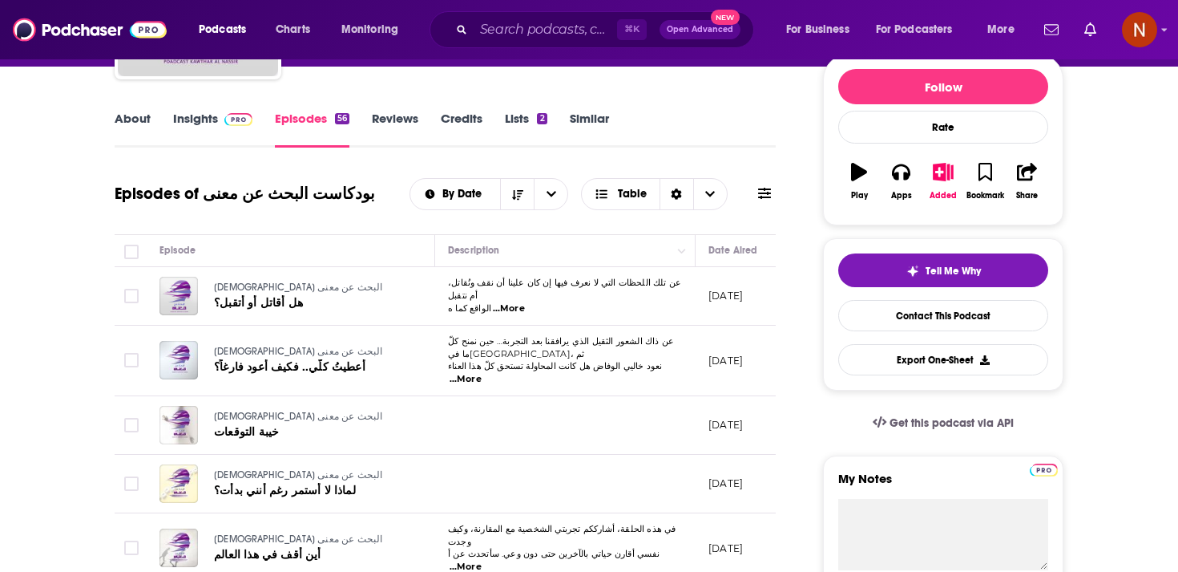  Describe the element at coordinates (244, 193) in the screenshot. I see `h1: Episodes of بودكاست البحث عن معنى` at that location.